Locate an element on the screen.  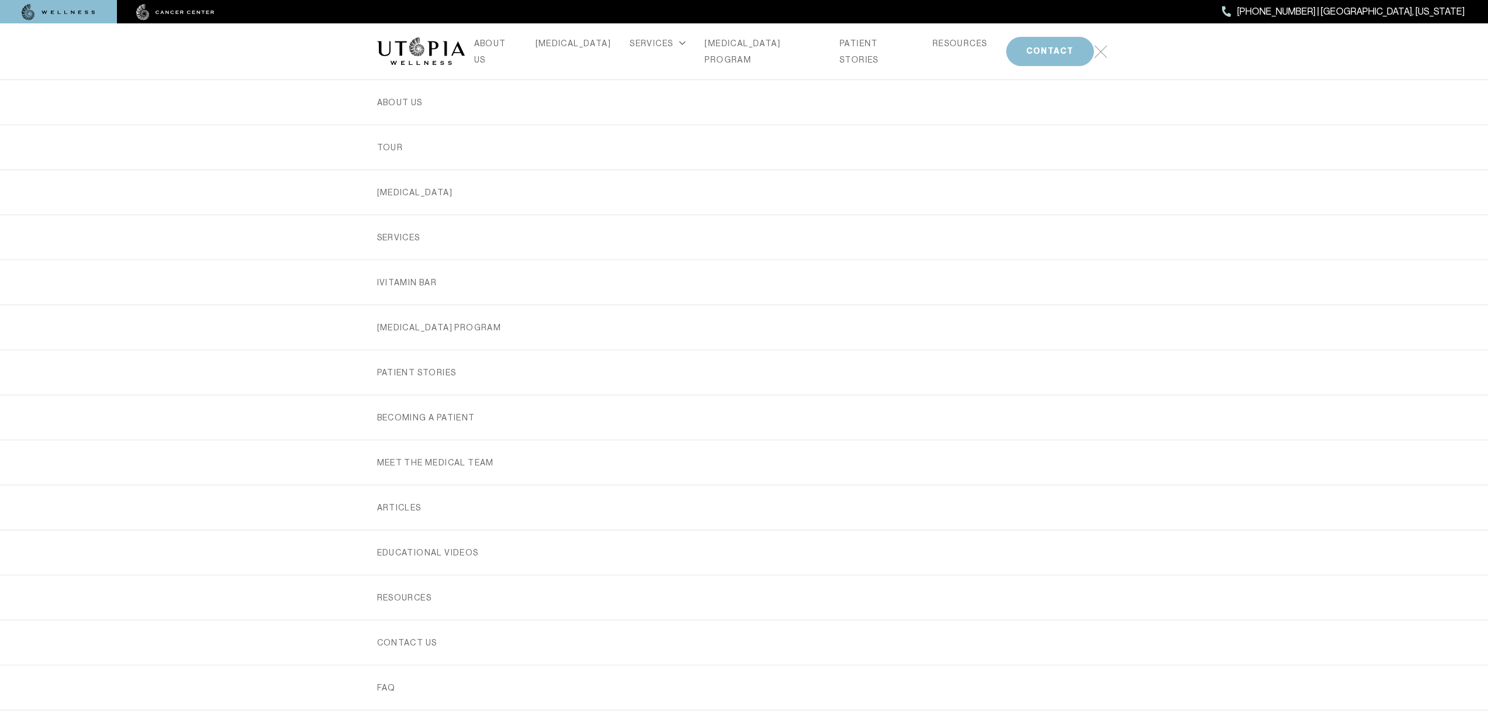
img: logo is located at coordinates (421, 51).